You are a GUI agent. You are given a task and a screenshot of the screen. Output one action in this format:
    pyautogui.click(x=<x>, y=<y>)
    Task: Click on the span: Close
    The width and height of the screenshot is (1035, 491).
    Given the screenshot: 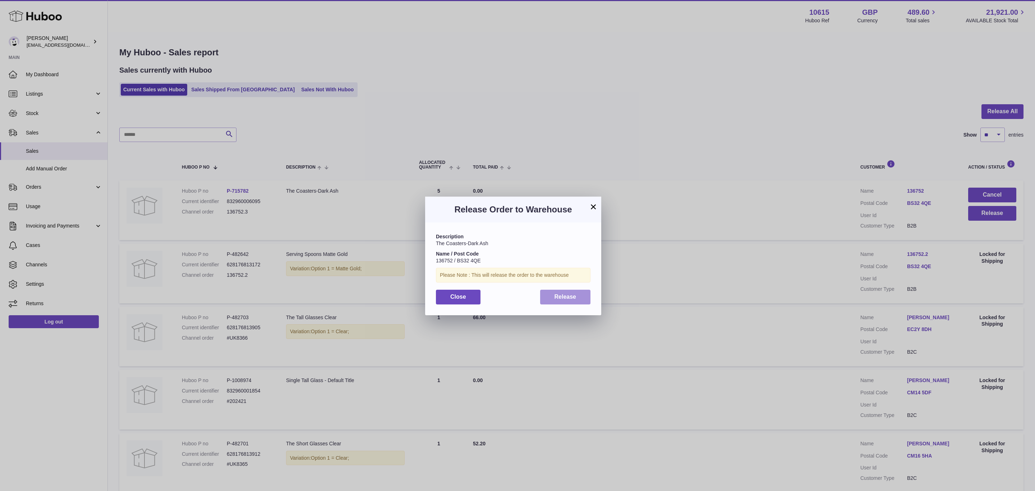 What is the action you would take?
    pyautogui.click(x=458, y=296)
    